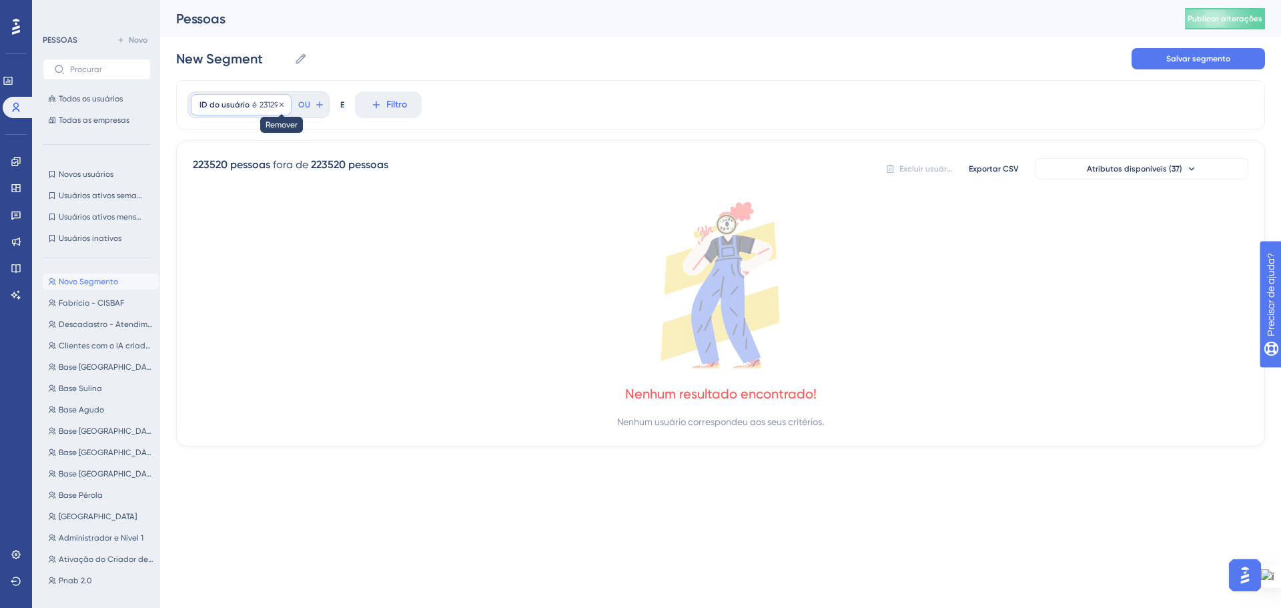 The width and height of the screenshot is (1281, 608). Describe the element at coordinates (101, 388) in the screenshot. I see `button: Base Sulina` at that location.